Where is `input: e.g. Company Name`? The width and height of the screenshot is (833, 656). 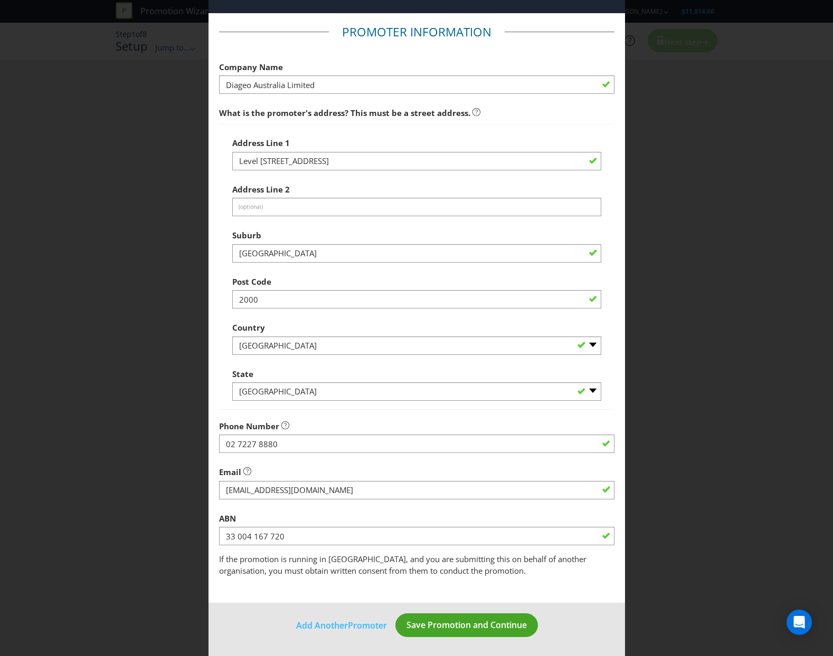 input: e.g. Company Name is located at coordinates (416, 84).